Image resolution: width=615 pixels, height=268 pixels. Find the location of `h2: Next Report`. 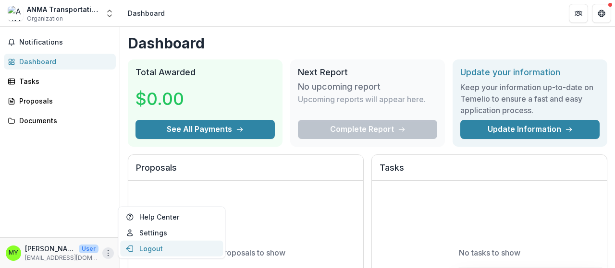

h2: Next Report is located at coordinates (367, 73).